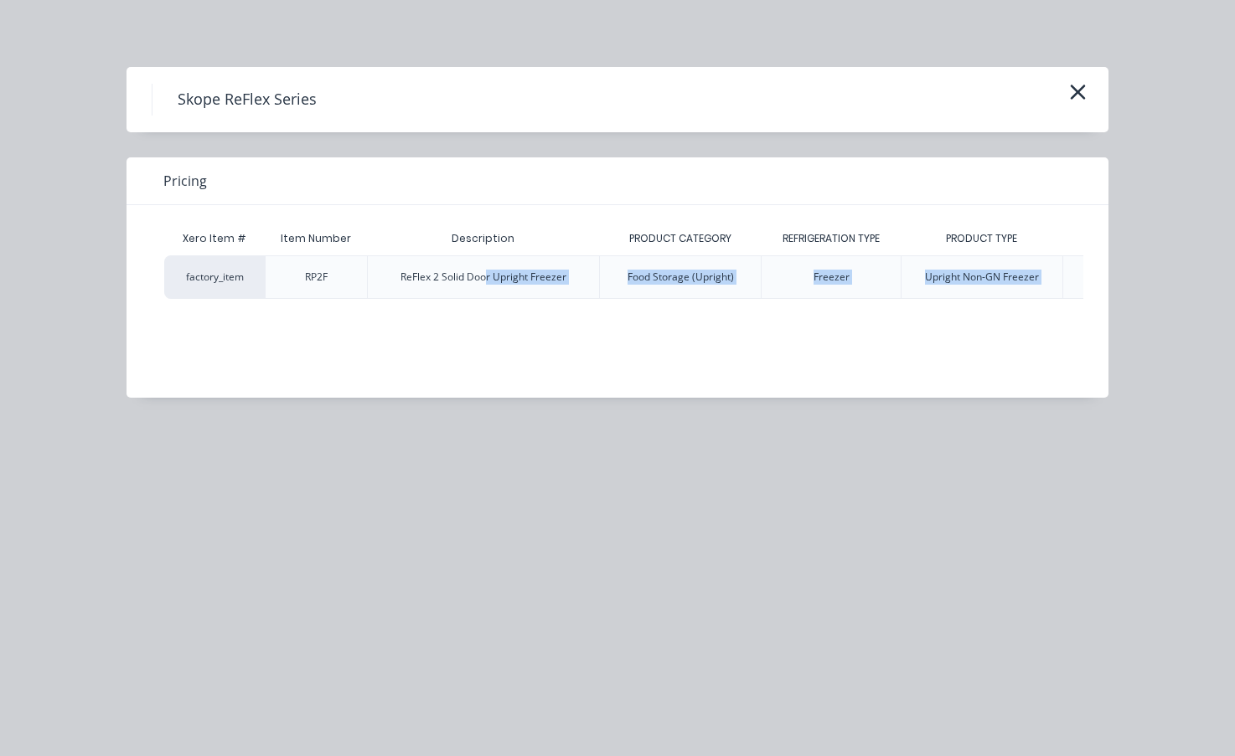  Describe the element at coordinates (482, 239) in the screenshot. I see `div: Description` at that location.